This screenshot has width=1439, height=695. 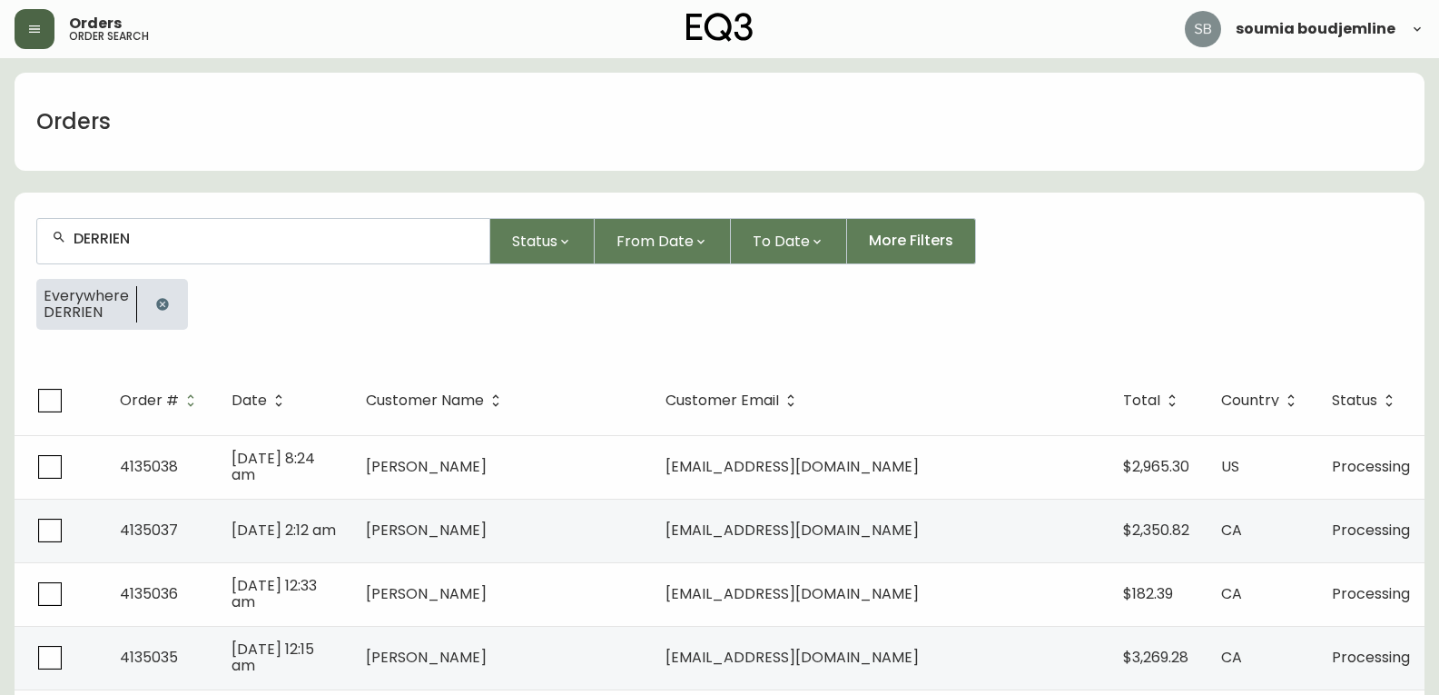 What do you see at coordinates (781, 241) in the screenshot?
I see `span: To Date` at bounding box center [781, 241].